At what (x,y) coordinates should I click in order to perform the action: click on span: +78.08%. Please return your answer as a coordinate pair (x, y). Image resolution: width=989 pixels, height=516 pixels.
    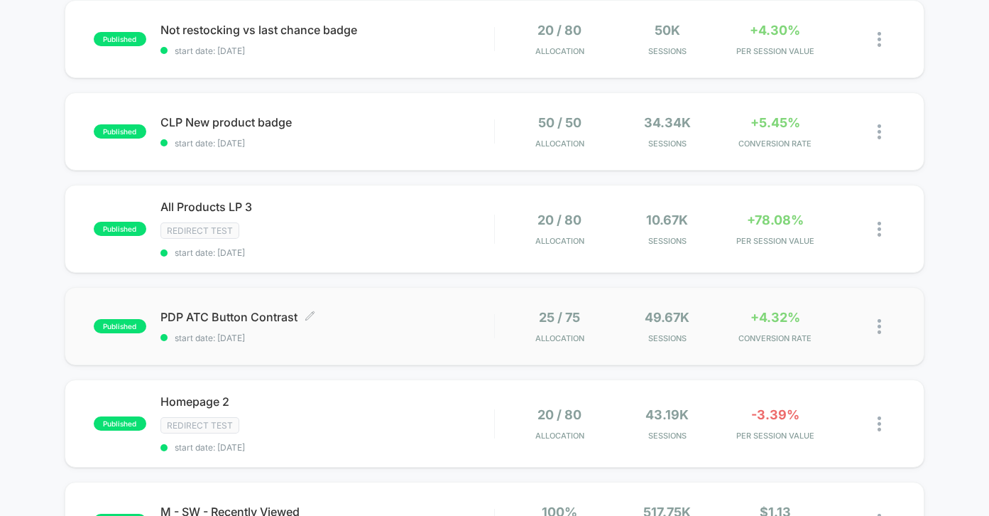
    Looking at the image, I should click on (776, 219).